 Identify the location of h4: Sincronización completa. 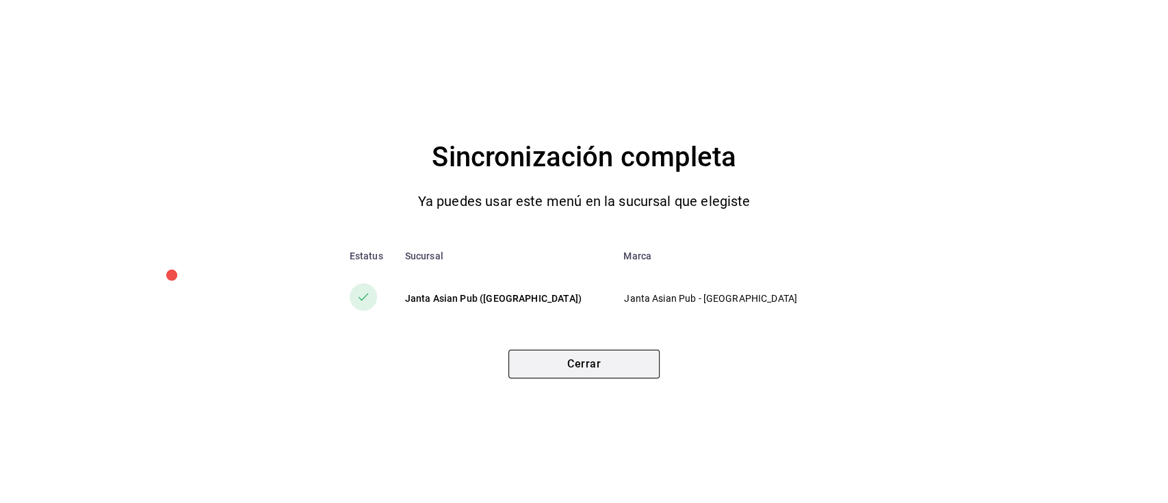
(584, 157).